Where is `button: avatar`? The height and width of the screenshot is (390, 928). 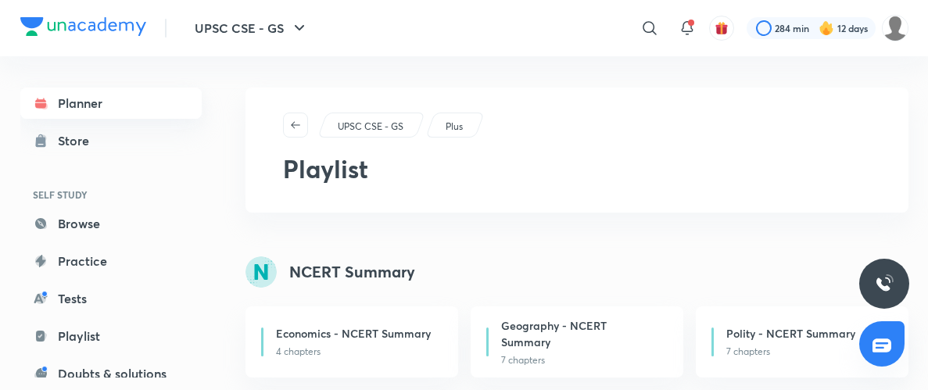 button: avatar is located at coordinates (722, 28).